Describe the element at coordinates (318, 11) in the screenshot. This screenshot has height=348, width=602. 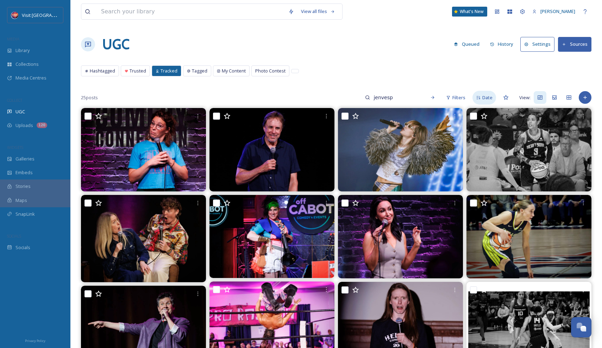
I see `div: View all files` at that location.